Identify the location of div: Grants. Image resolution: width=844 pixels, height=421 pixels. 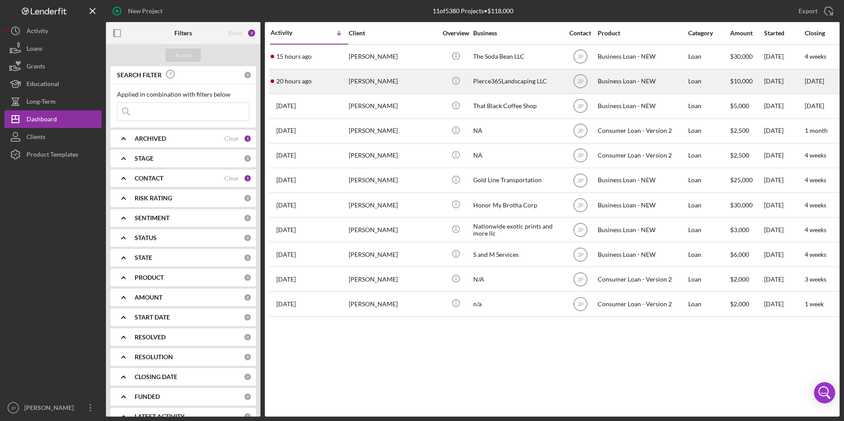
(36, 67).